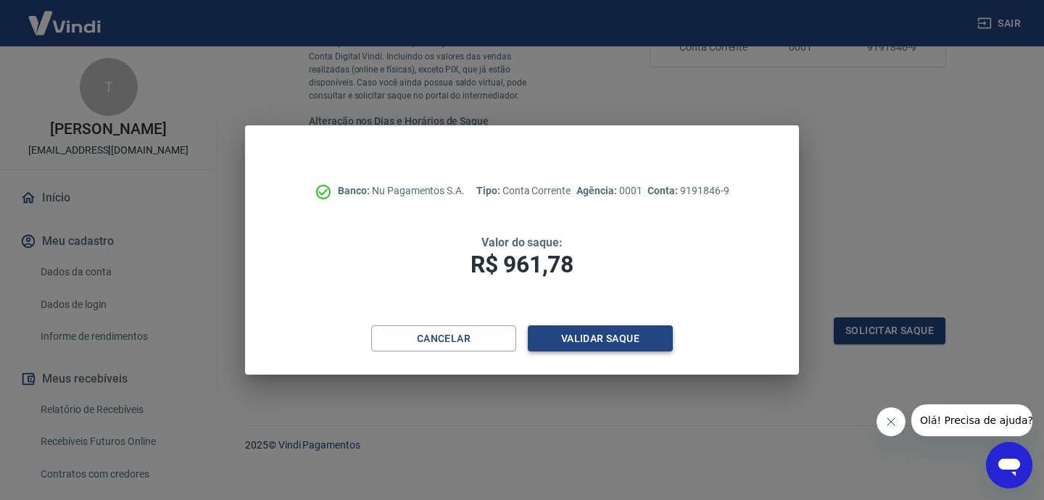 The width and height of the screenshot is (1044, 500). I want to click on p: Conta Corrente, so click(524, 191).